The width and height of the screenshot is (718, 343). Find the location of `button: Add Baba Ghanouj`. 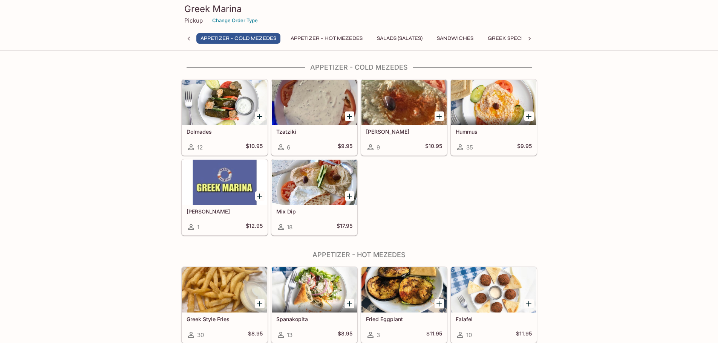

button: Add Baba Ghanouj is located at coordinates (439, 116).